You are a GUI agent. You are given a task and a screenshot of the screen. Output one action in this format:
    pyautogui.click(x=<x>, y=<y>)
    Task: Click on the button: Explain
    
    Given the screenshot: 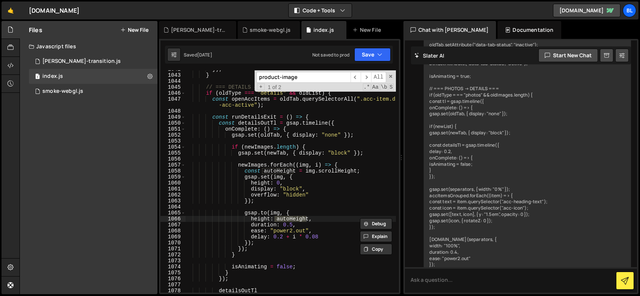 What is the action you would take?
    pyautogui.click(x=376, y=237)
    